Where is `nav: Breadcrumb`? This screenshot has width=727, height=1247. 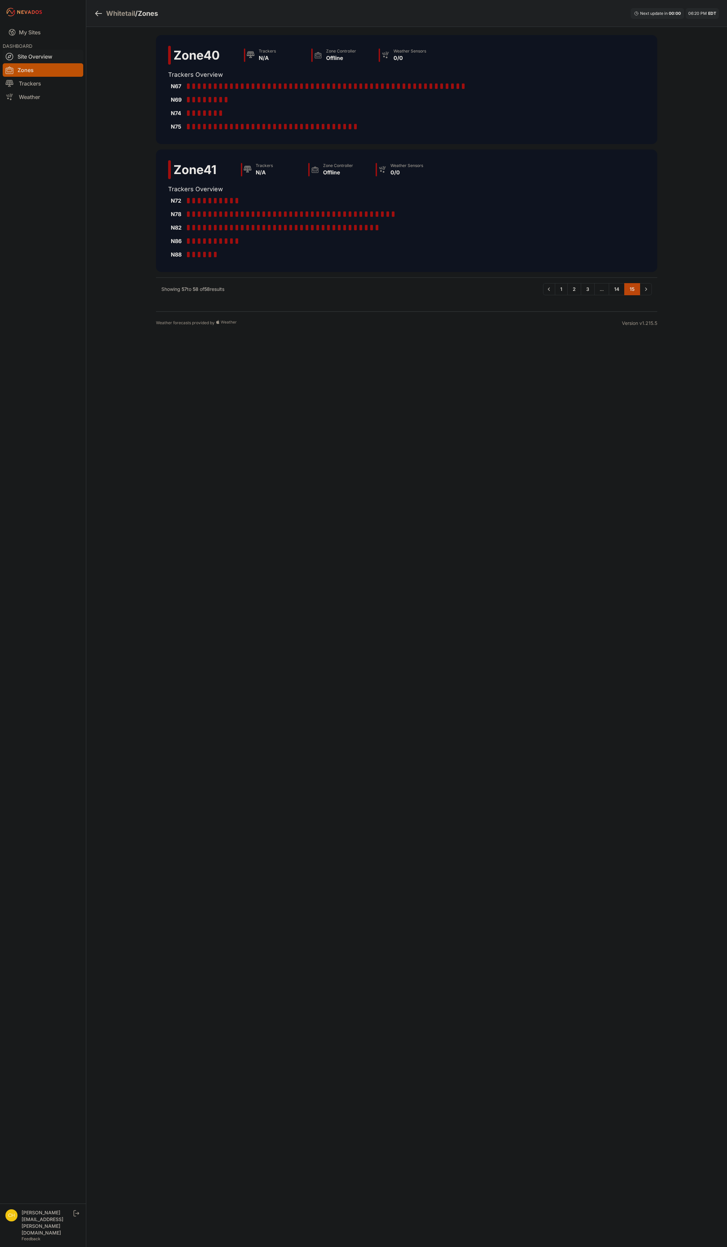
nav: Breadcrumb is located at coordinates (126, 13).